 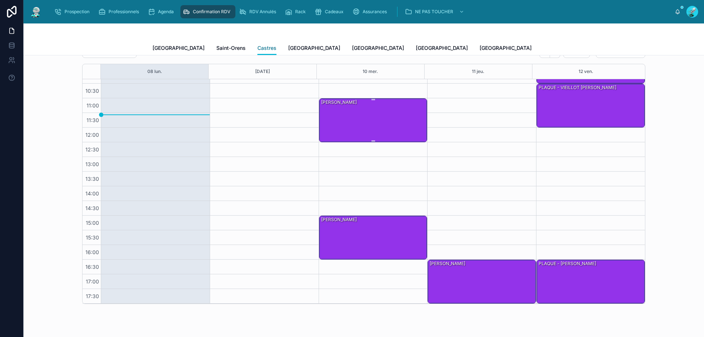 I want to click on a: RDV Annulés, so click(x=259, y=12).